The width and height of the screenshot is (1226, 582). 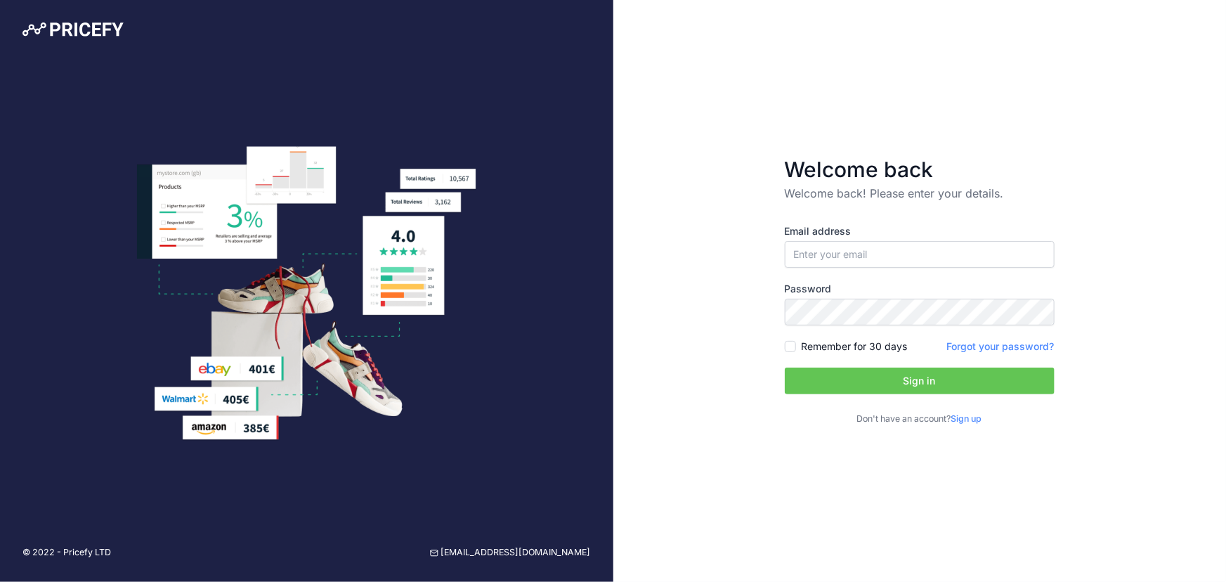 What do you see at coordinates (919, 254) in the screenshot?
I see `input: Enter your email` at bounding box center [919, 254].